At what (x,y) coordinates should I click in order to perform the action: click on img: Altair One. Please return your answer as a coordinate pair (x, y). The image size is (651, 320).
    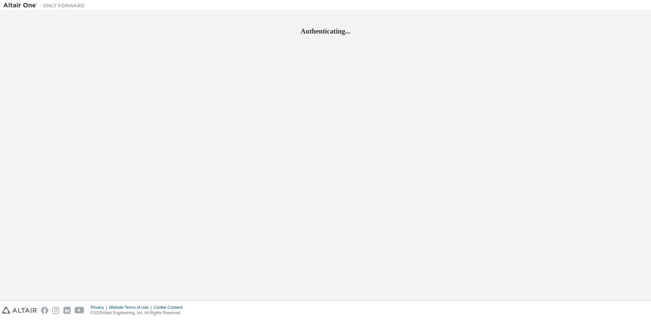
    Looking at the image, I should click on (46, 5).